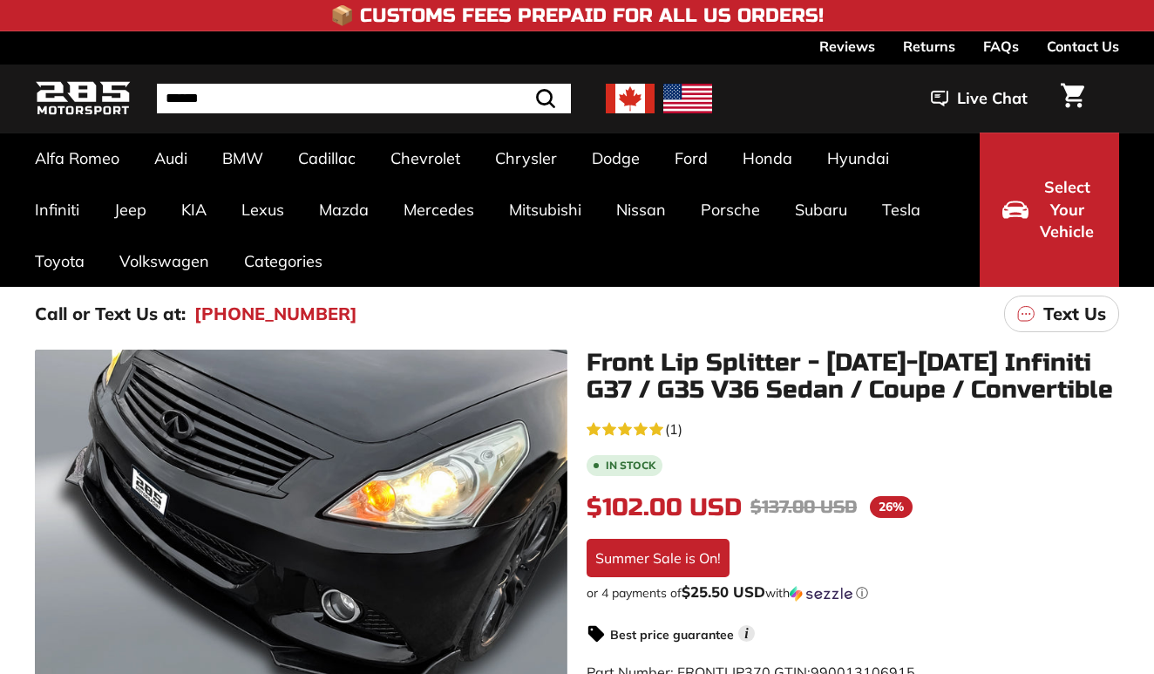 The height and width of the screenshot is (674, 1154). What do you see at coordinates (1075, 314) in the screenshot?
I see `p: Text Us` at bounding box center [1075, 314].